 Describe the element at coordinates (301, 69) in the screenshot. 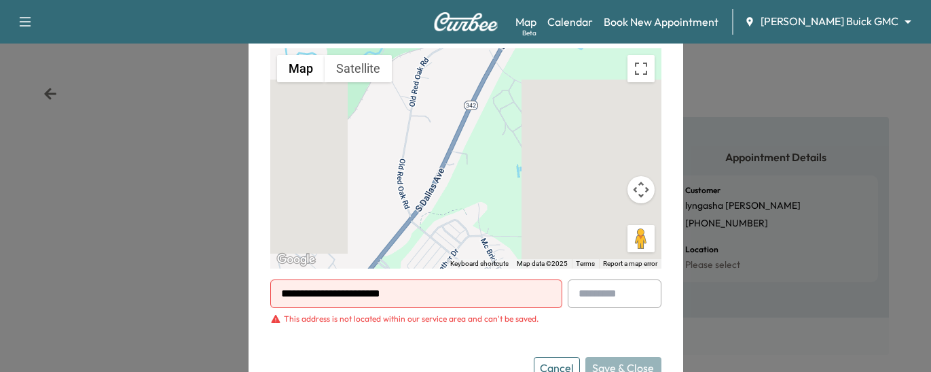

I see `button: Show street map` at that location.